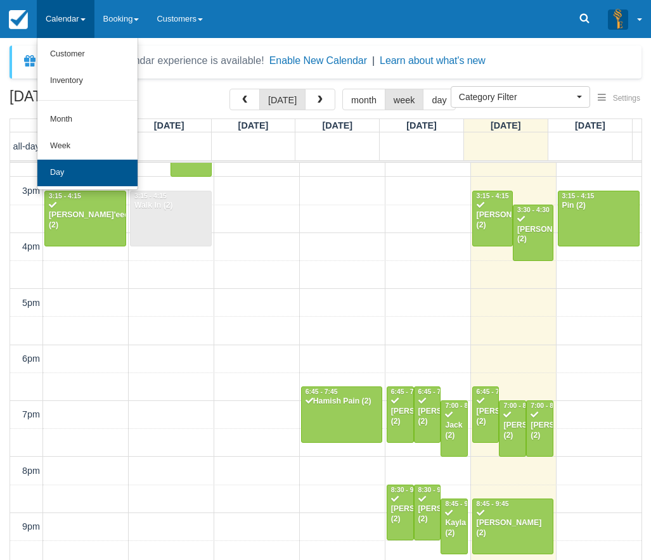 Image resolution: width=651 pixels, height=560 pixels. Describe the element at coordinates (516, 97) in the screenshot. I see `span: Category Filter` at that location.